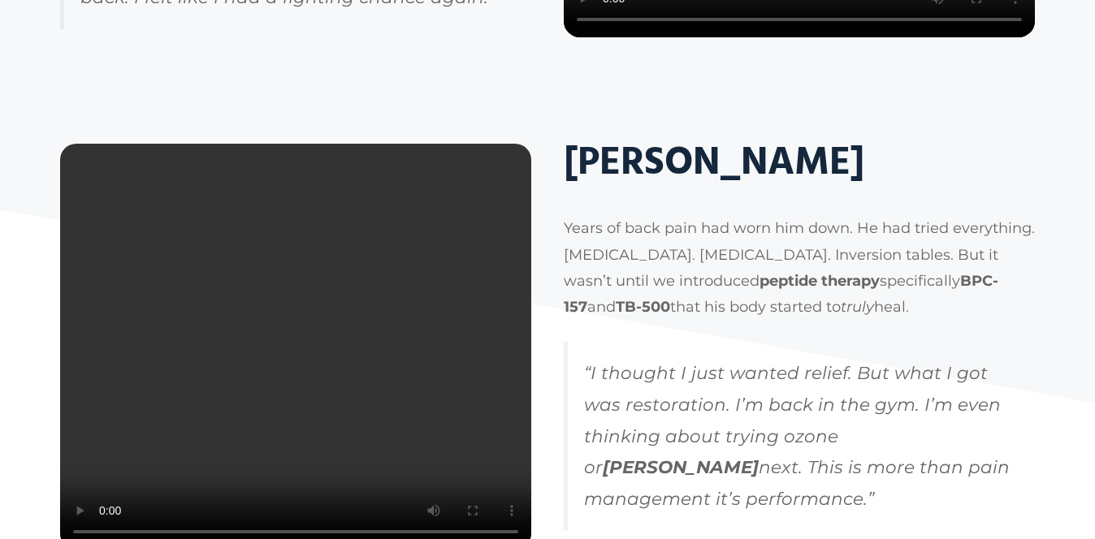 This screenshot has height=539, width=1095. What do you see at coordinates (642, 307) in the screenshot?
I see `strong: TB-500` at bounding box center [642, 307].